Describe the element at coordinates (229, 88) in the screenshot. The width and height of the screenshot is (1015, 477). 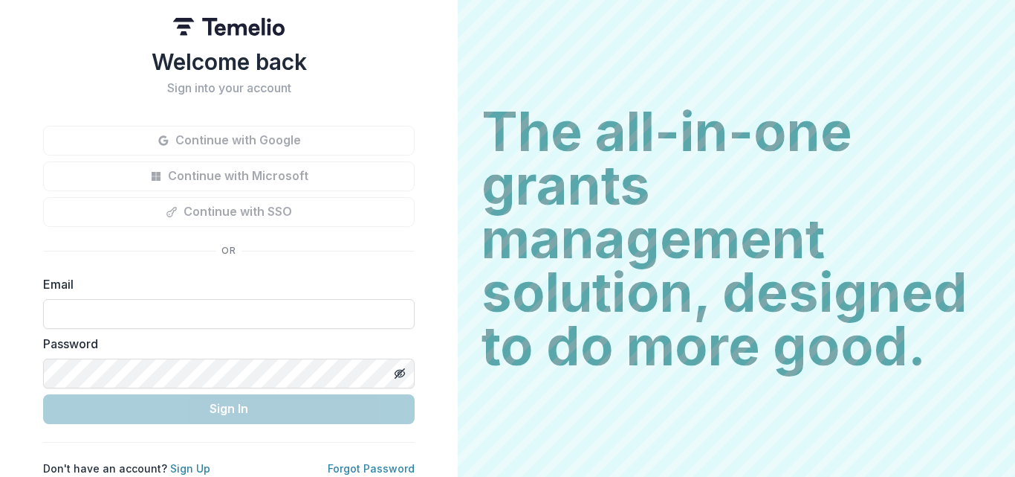
I see `h2: Sign into your account` at that location.